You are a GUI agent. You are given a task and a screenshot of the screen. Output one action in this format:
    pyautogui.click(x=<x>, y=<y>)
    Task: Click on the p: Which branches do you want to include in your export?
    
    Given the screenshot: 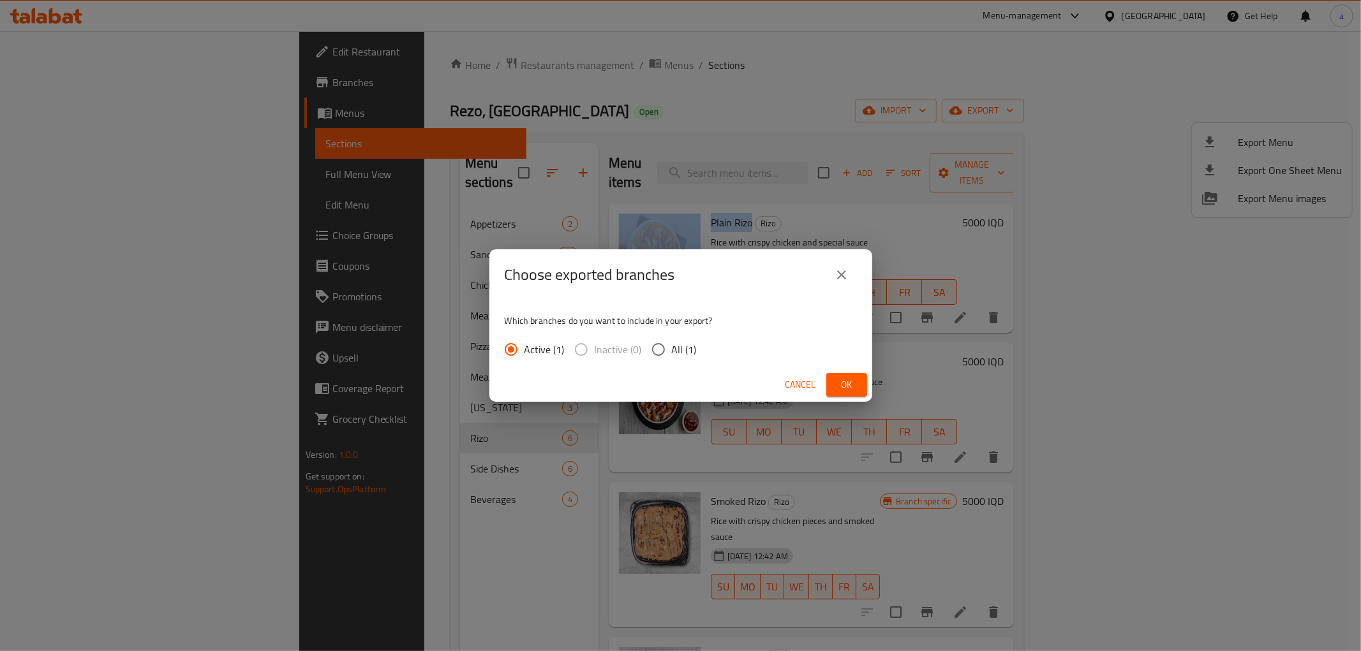 What is the action you would take?
    pyautogui.click(x=681, y=321)
    